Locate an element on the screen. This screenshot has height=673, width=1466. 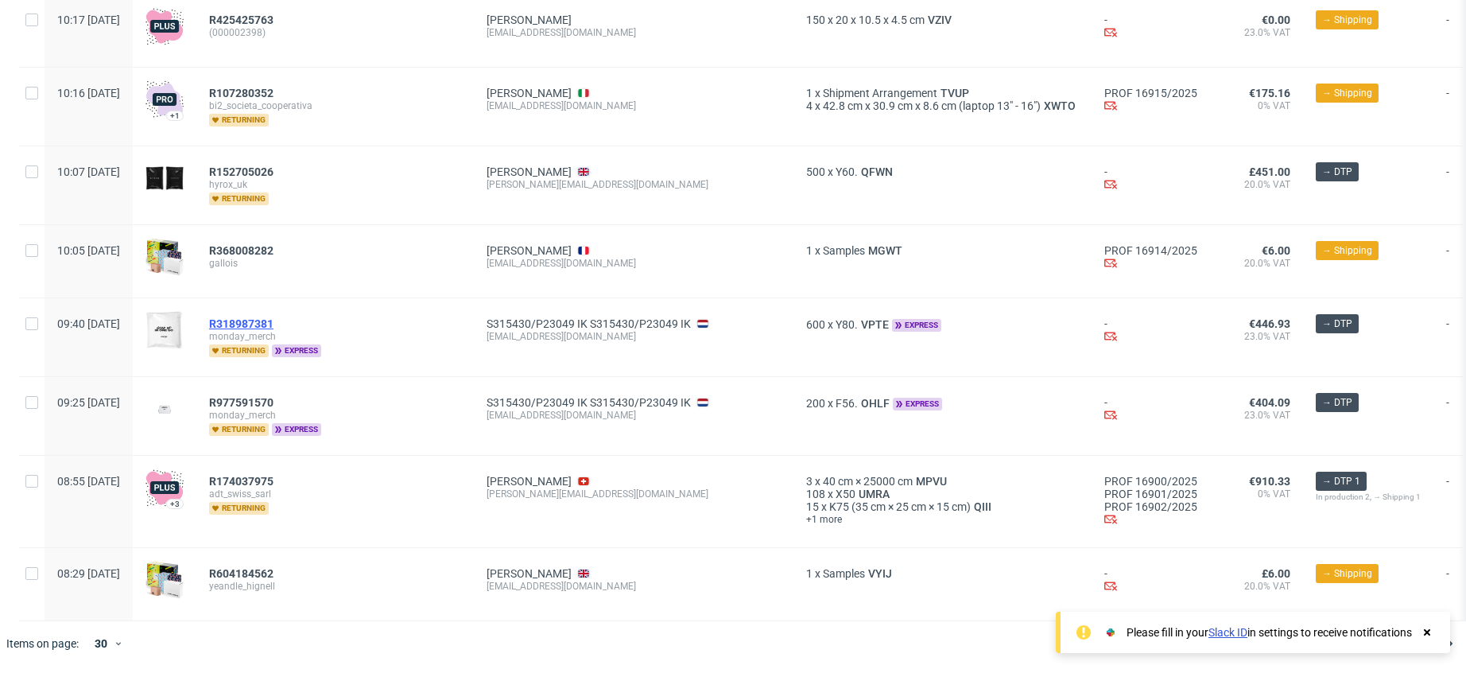
span: R107280352 is located at coordinates (241, 93).